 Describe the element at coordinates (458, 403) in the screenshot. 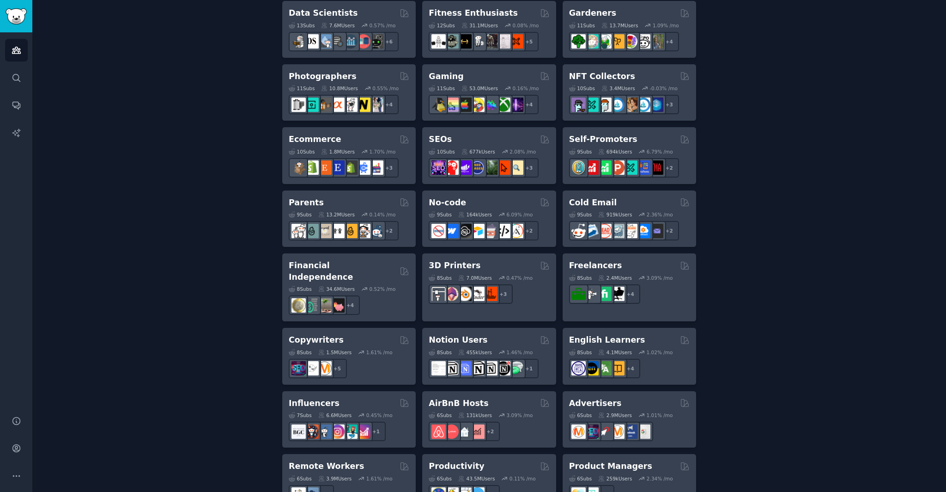

I see `h2: AirBnB Hosts` at that location.